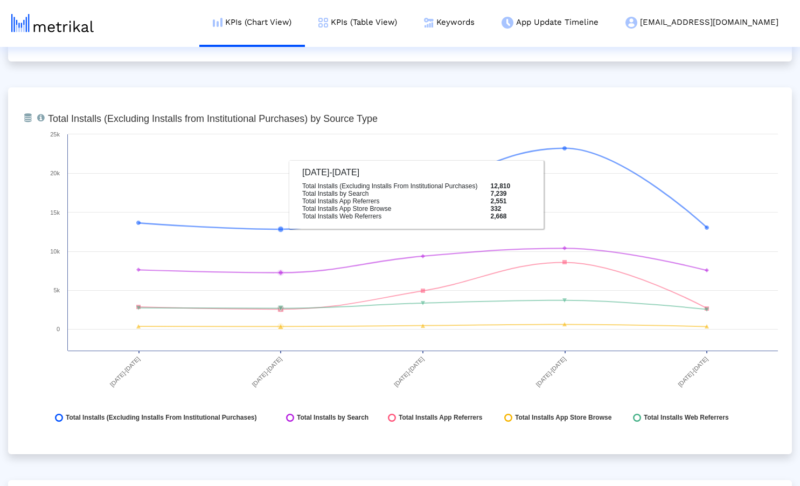  What do you see at coordinates (55, 212) in the screenshot?
I see `text: 15k` at bounding box center [55, 212].